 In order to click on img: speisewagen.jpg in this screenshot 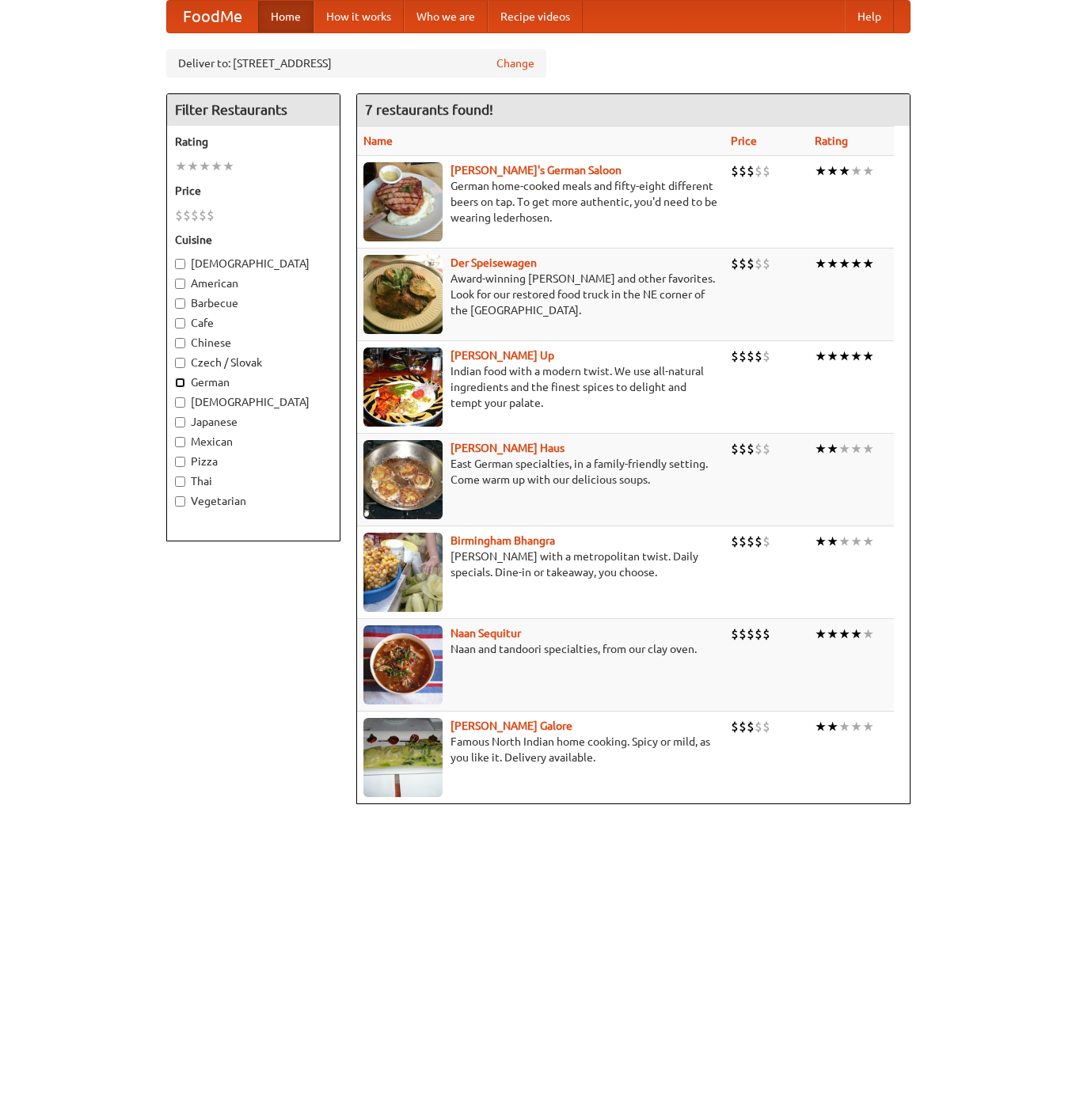, I will do `click(403, 295)`.